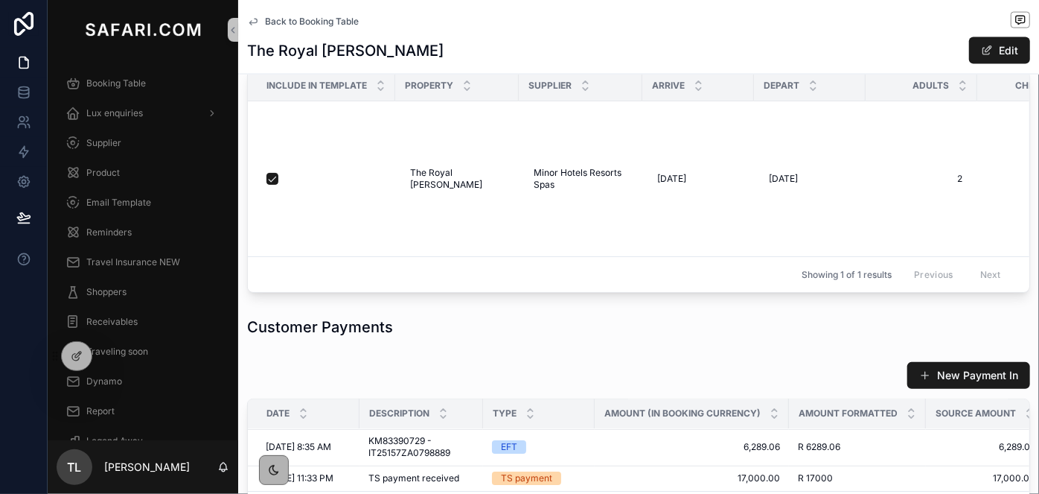 The width and height of the screenshot is (1039, 494). What do you see at coordinates (143, 351) in the screenshot?
I see `a: Traveling soon` at bounding box center [143, 351].